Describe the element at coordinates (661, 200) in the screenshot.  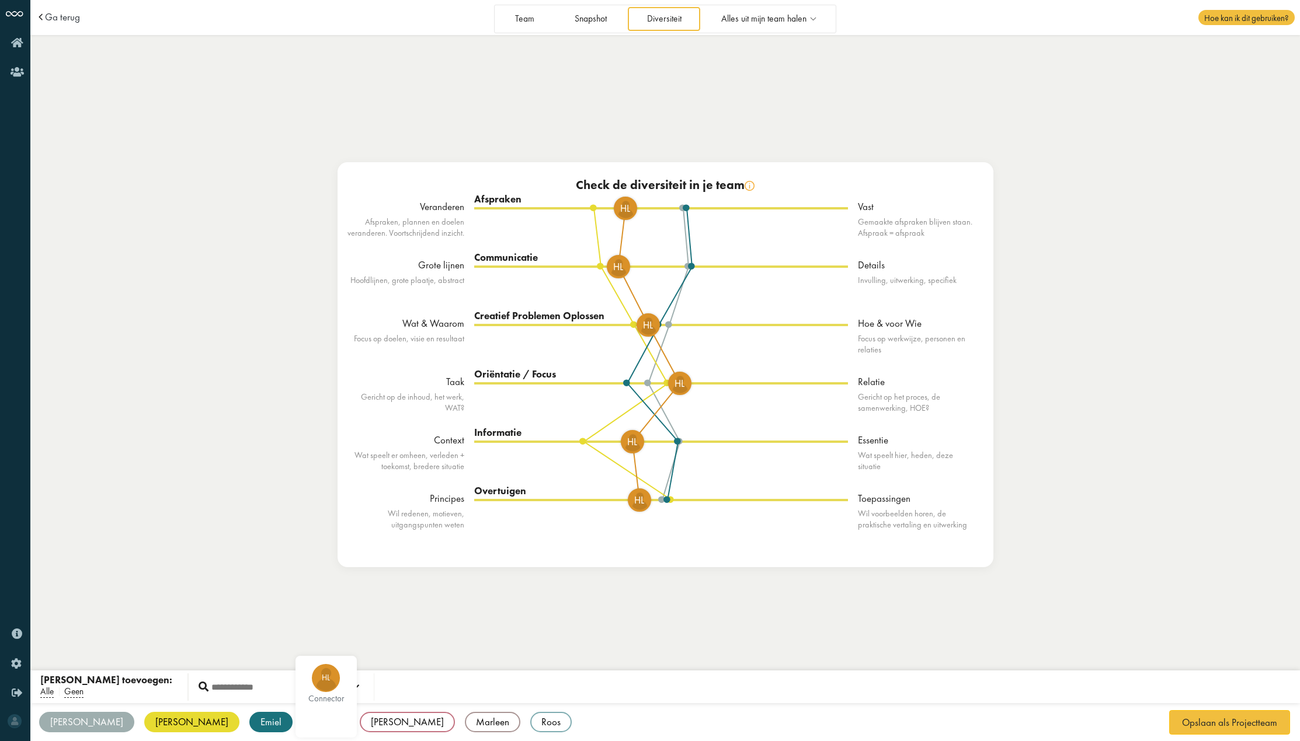
I see `div: Afspraken` at that location.